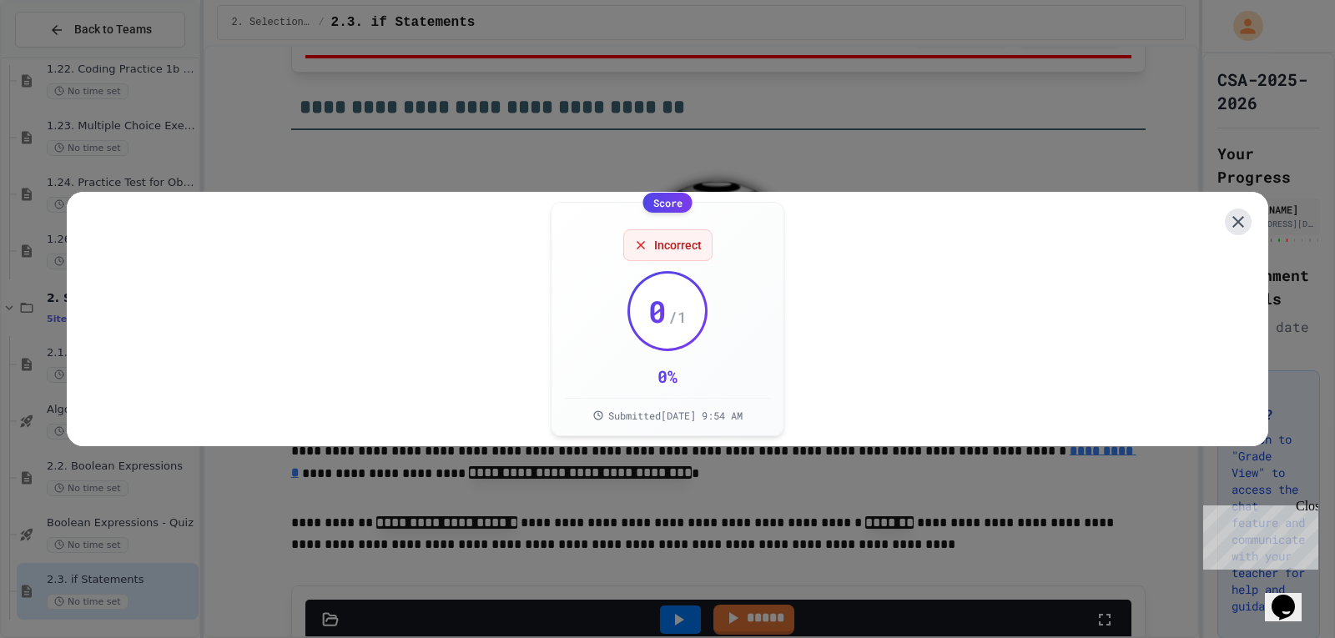  What do you see at coordinates (668, 376) in the screenshot?
I see `div: 0 %` at bounding box center [668, 376].